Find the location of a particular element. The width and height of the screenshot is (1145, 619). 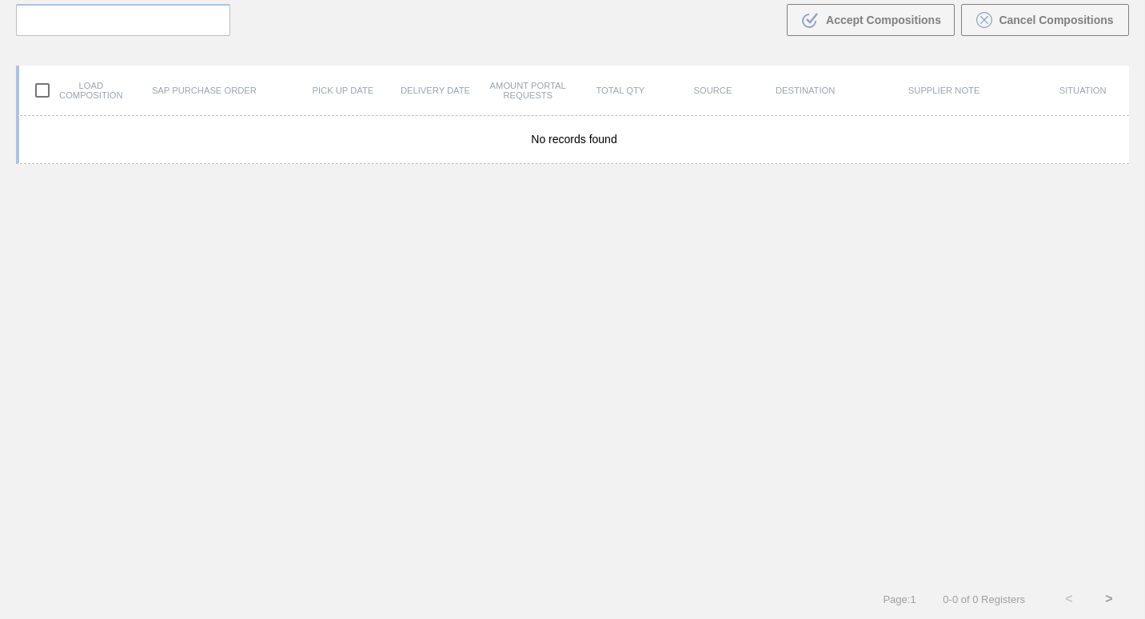

div: Destination is located at coordinates (805, 90).